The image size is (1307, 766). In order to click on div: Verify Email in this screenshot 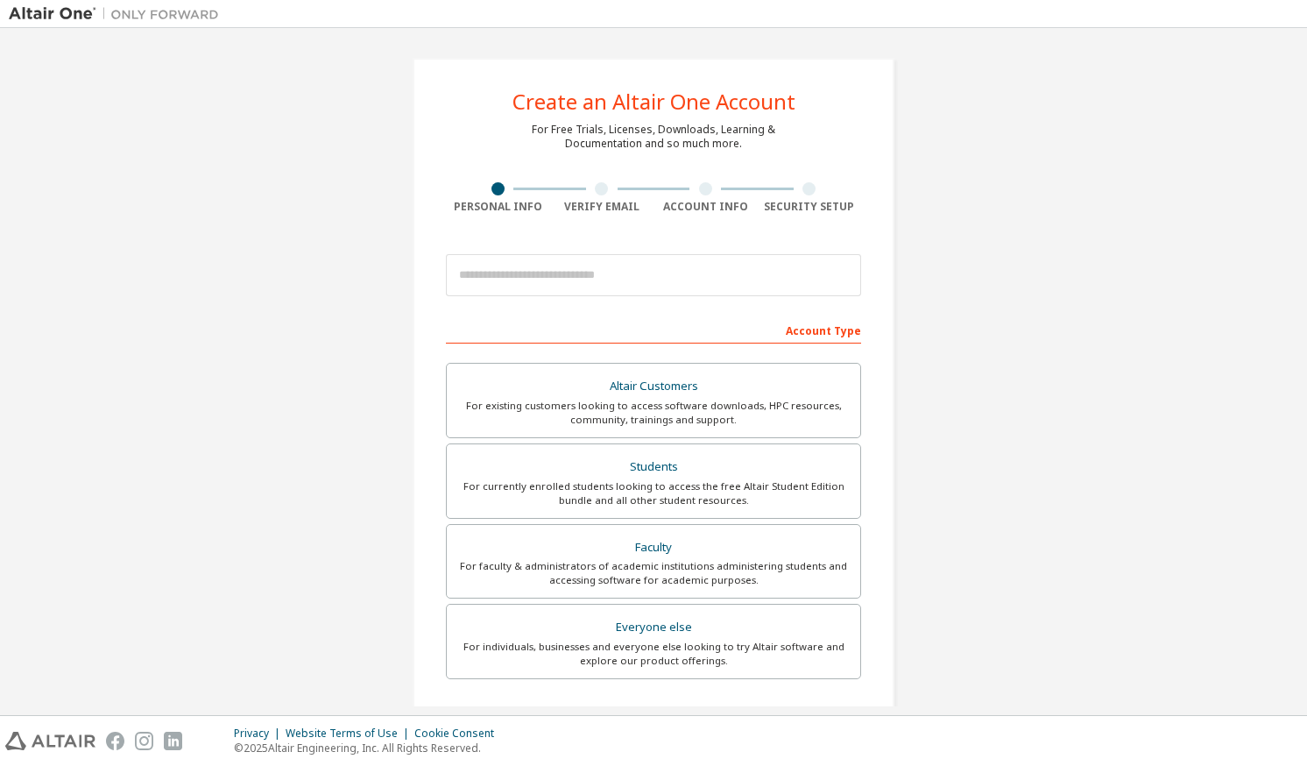, I will do `click(602, 207)`.